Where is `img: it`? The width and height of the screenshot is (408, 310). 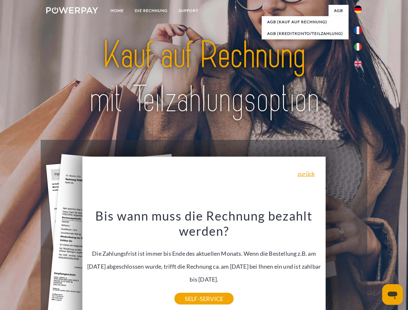
img: it is located at coordinates (358, 47).